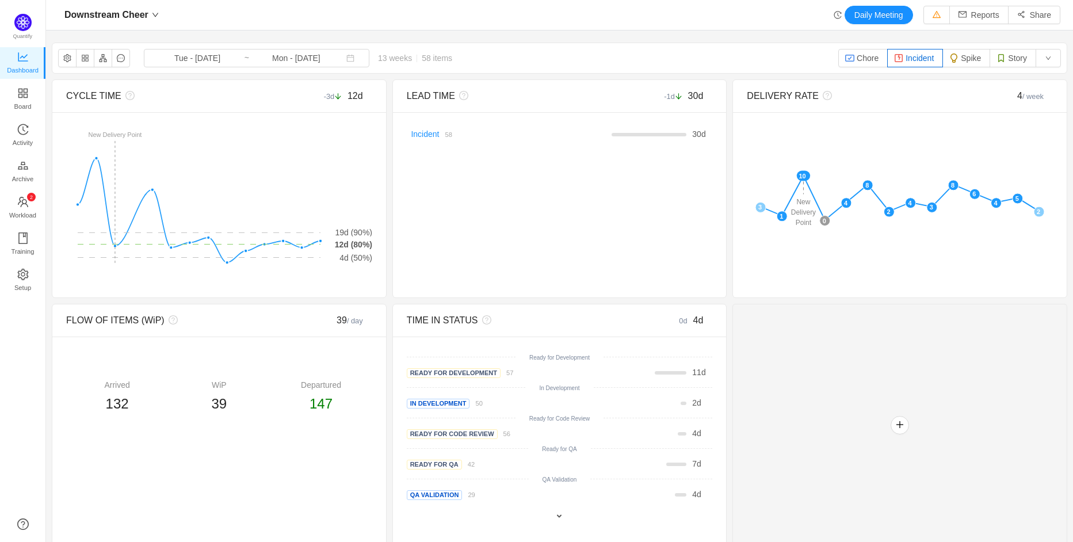  Describe the element at coordinates (321, 403) in the screenshot. I see `span: 147` at that location.